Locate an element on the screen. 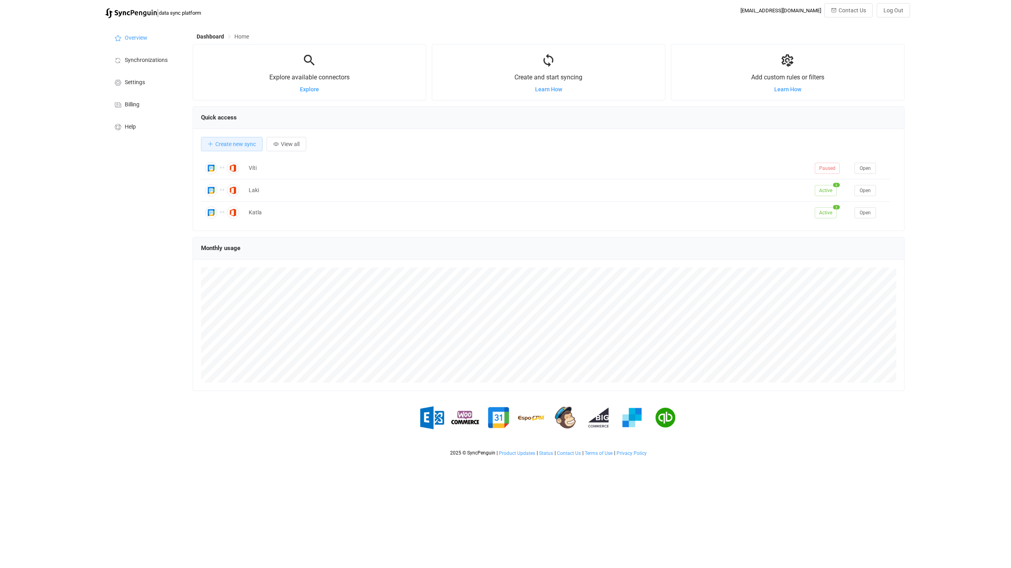 Image resolution: width=1011 pixels, height=568 pixels. span: Billing is located at coordinates (132, 105).